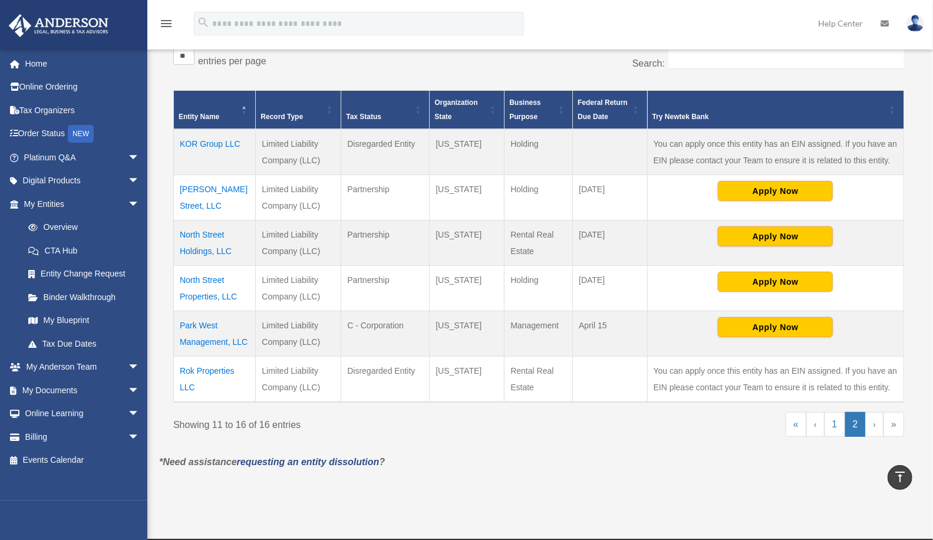 The image size is (933, 540). Describe the element at coordinates (215, 380) in the screenshot. I see `td: Rok Properties LLC` at that location.